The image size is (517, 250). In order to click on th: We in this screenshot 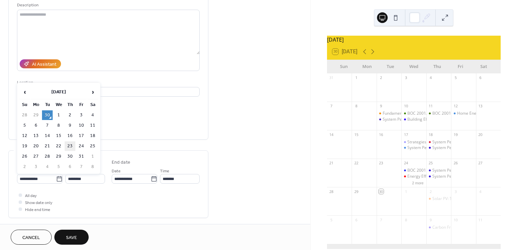, I will do `click(59, 105)`.